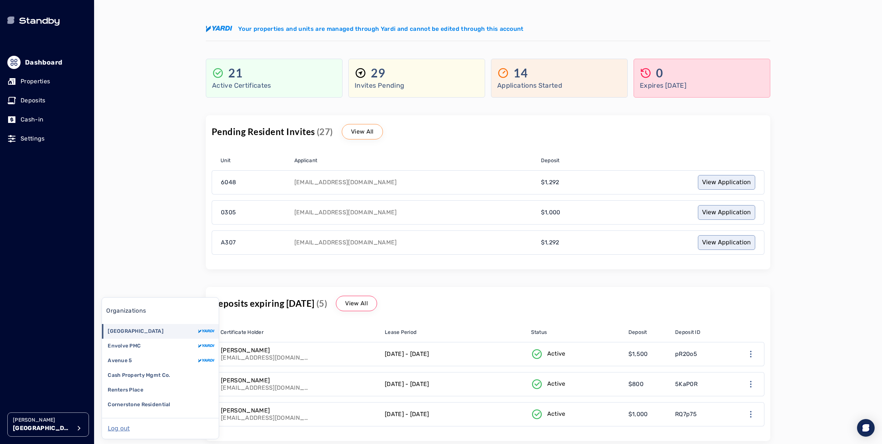 The image size is (882, 444). Describe the element at coordinates (699, 354) in the screenshot. I see `a: pR20o5` at that location.